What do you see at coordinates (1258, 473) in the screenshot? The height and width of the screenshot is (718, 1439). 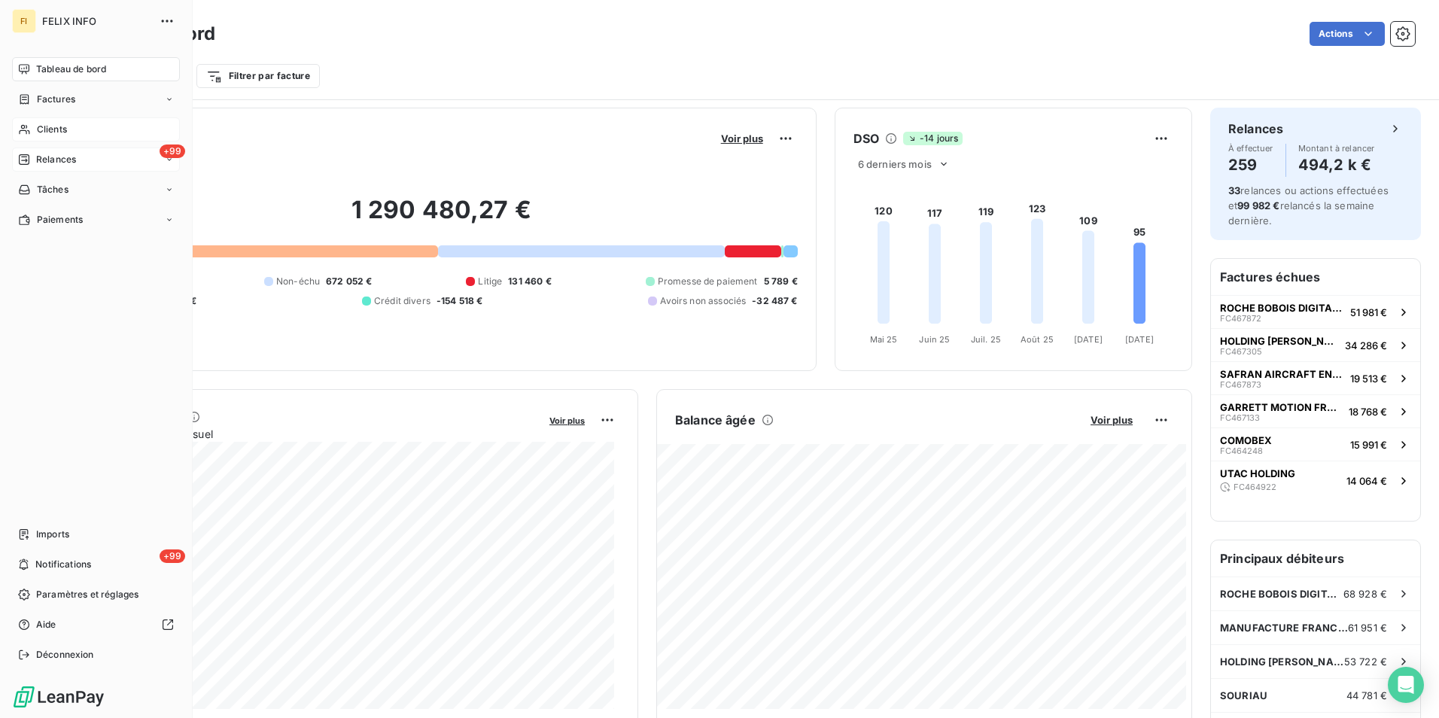 I see `span: UTAC HOLDING` at bounding box center [1258, 473].